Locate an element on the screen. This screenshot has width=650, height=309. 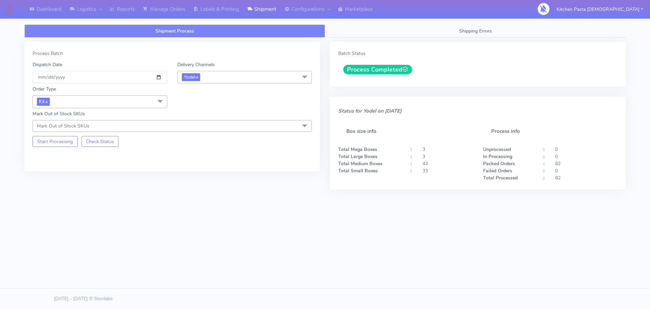
span: Mark Out of Stock SKUs is located at coordinates (63, 126).